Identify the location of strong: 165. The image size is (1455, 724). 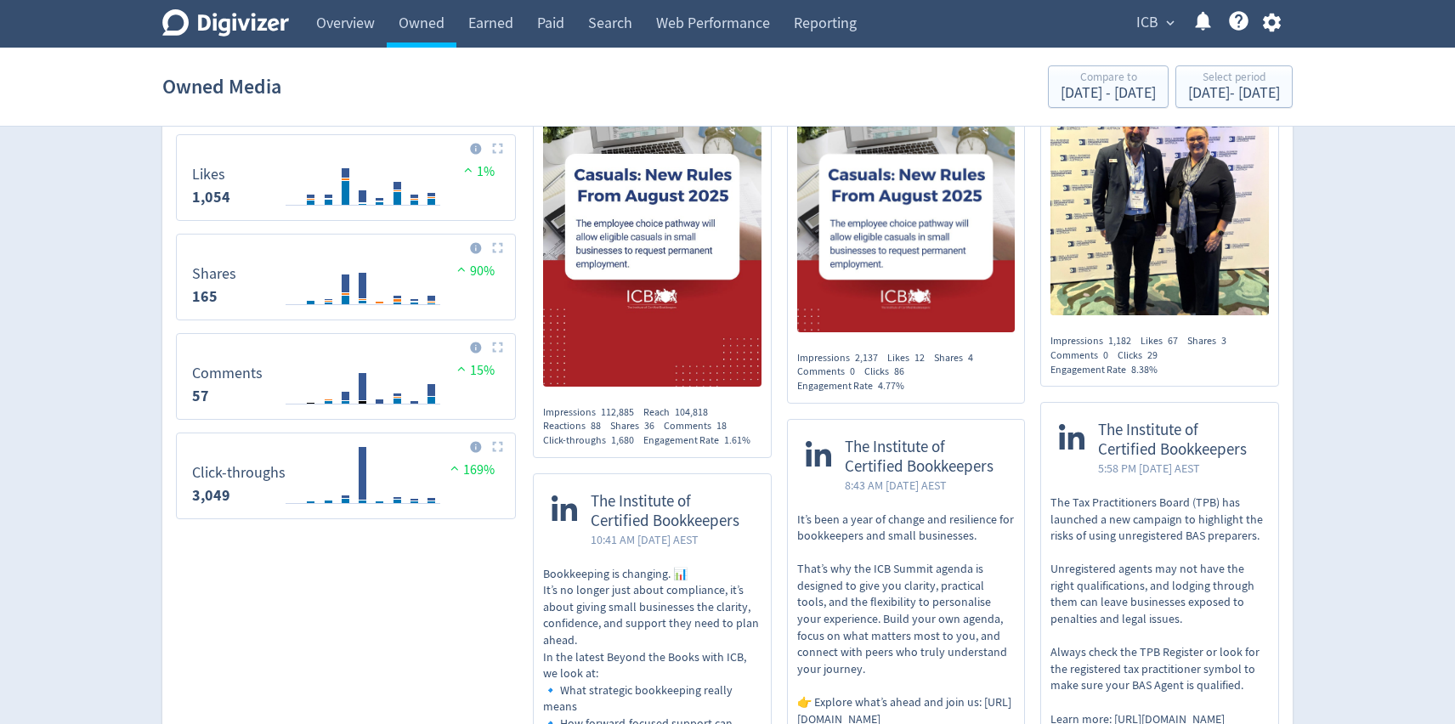
(205, 297).